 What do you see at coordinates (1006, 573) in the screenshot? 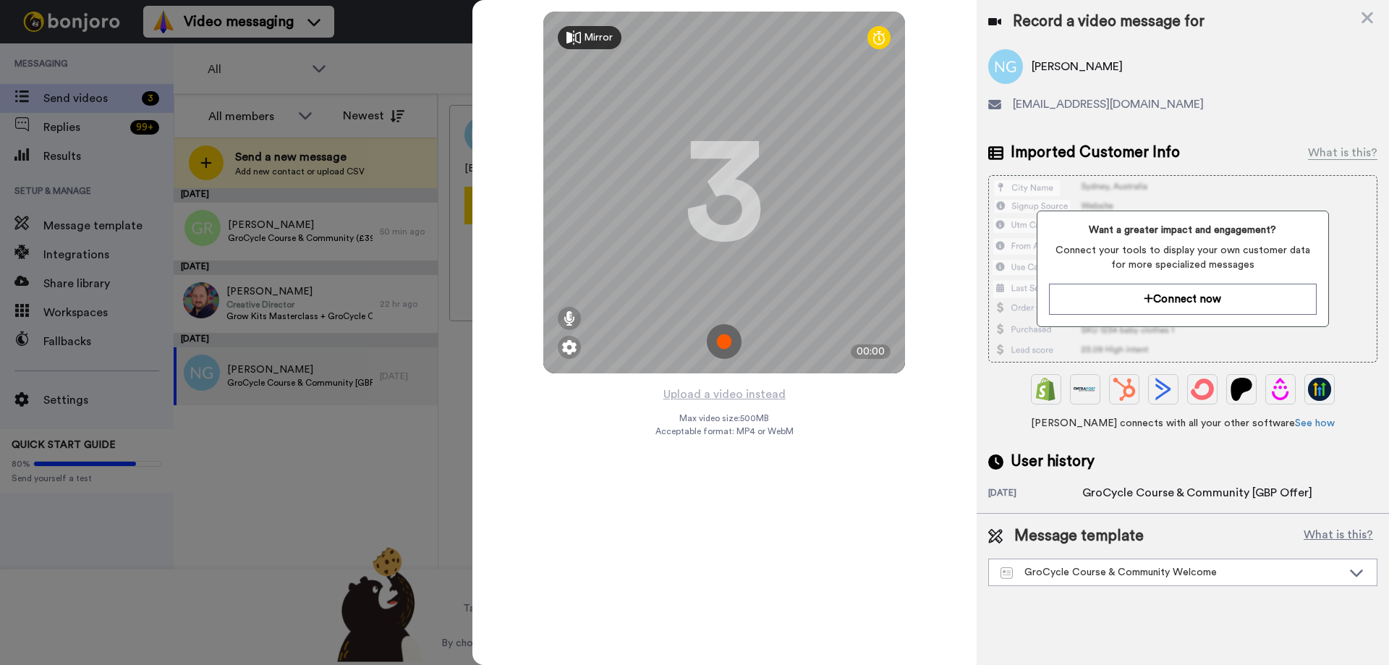
I see `img: Message-temps.svg` at bounding box center [1006, 573].